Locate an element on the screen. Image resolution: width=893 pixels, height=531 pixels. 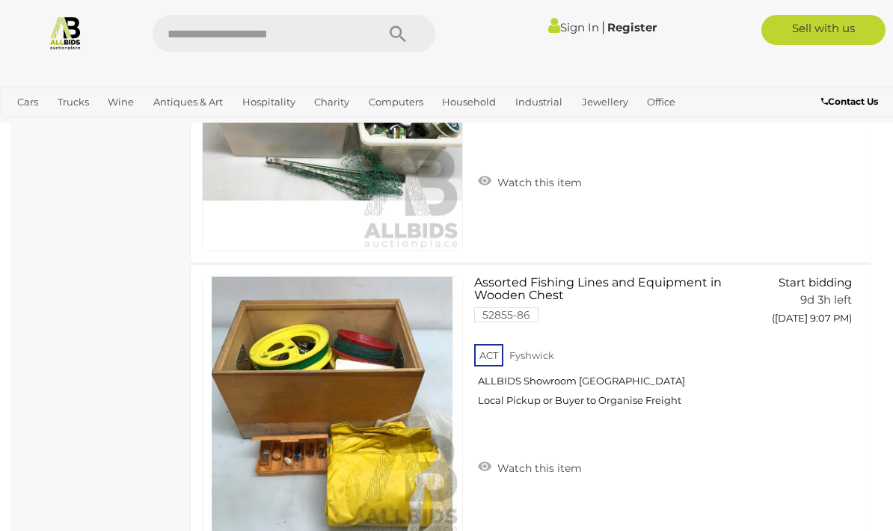
a: Antiques & Art is located at coordinates (188, 102).